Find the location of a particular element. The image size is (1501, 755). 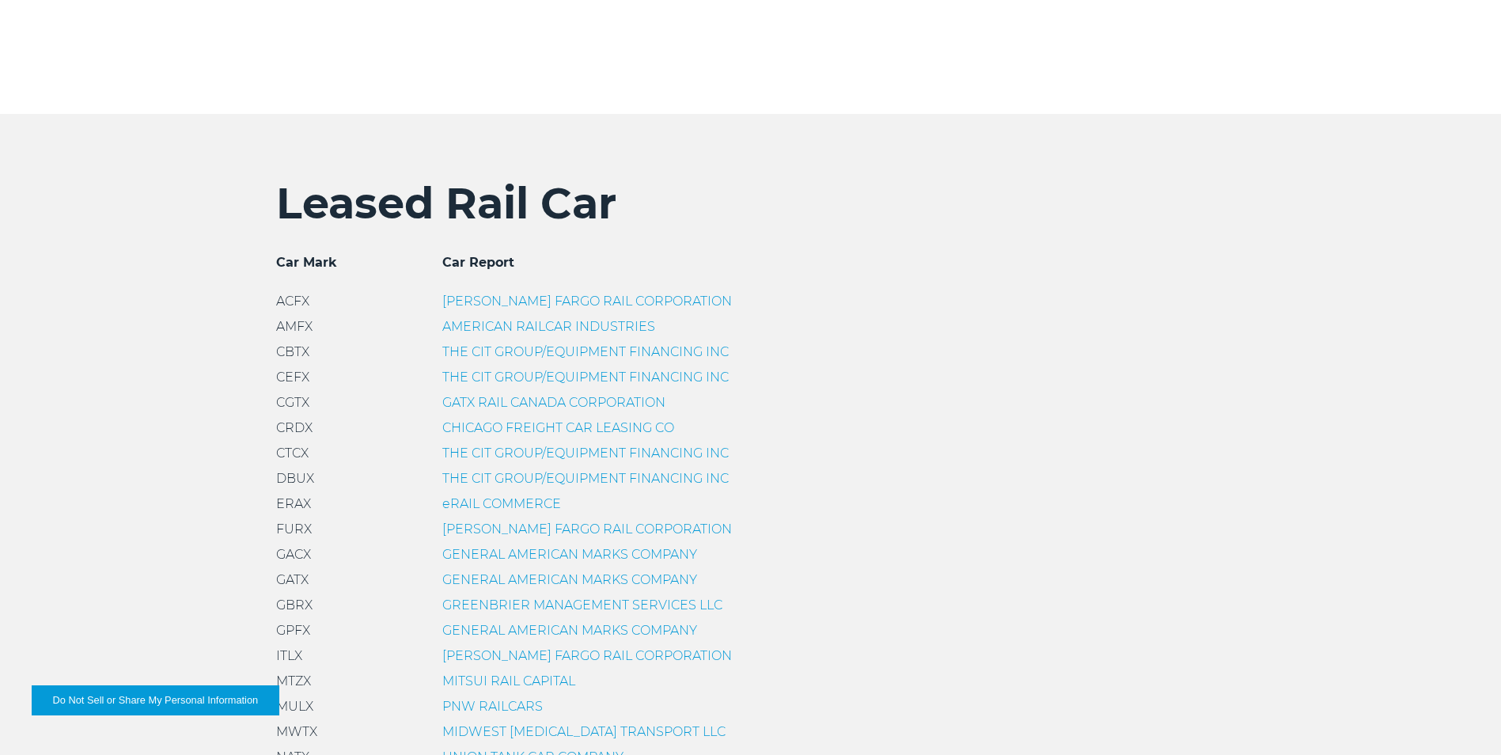

span: CEFX is located at coordinates (293, 377).